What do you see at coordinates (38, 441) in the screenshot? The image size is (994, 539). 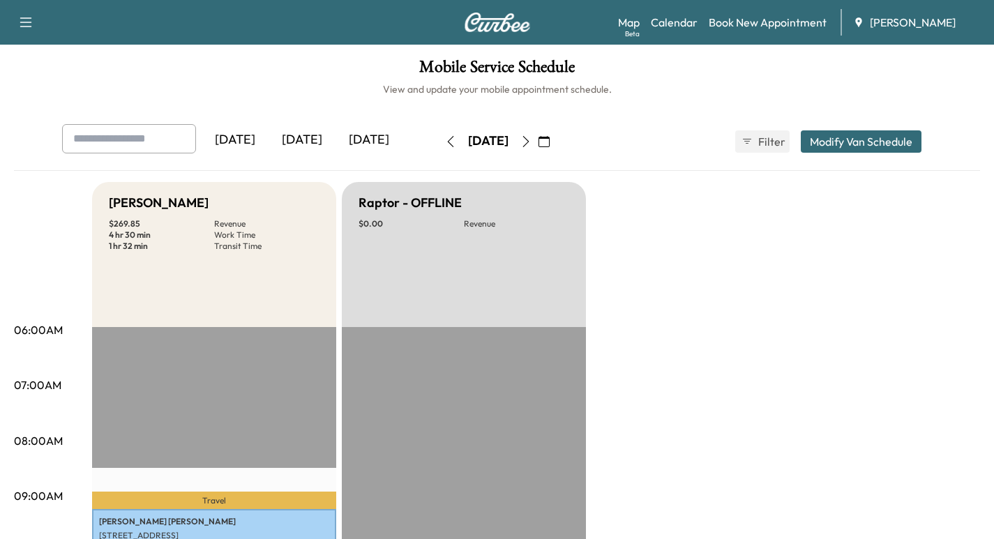 I see `p: 08:00AM` at bounding box center [38, 441].